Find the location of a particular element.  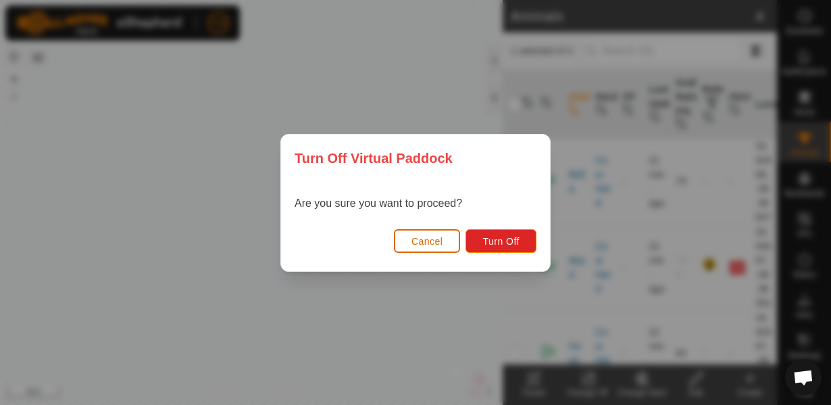

span: Cancel is located at coordinates (427, 241).